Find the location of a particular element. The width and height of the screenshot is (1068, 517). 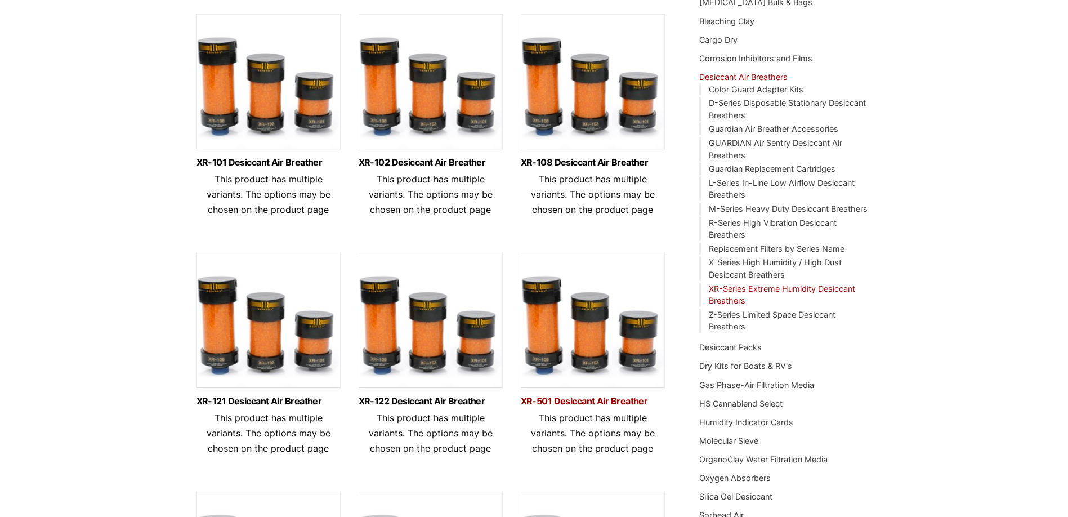

a: Gas Phase-Air Filtration Media is located at coordinates (756, 384).